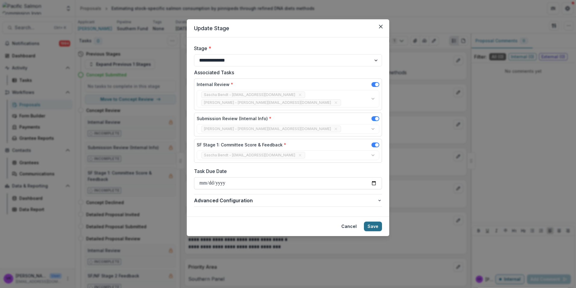  Describe the element at coordinates (234, 118) in the screenshot. I see `label: Submission Review (Internal Info)` at that location.